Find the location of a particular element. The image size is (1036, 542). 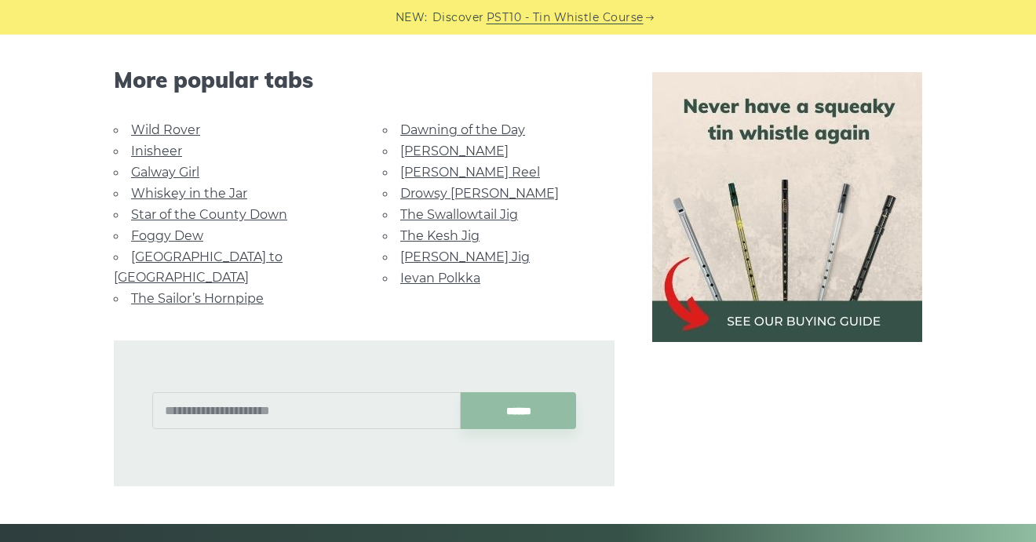

span: More popular tabs is located at coordinates (364, 80).